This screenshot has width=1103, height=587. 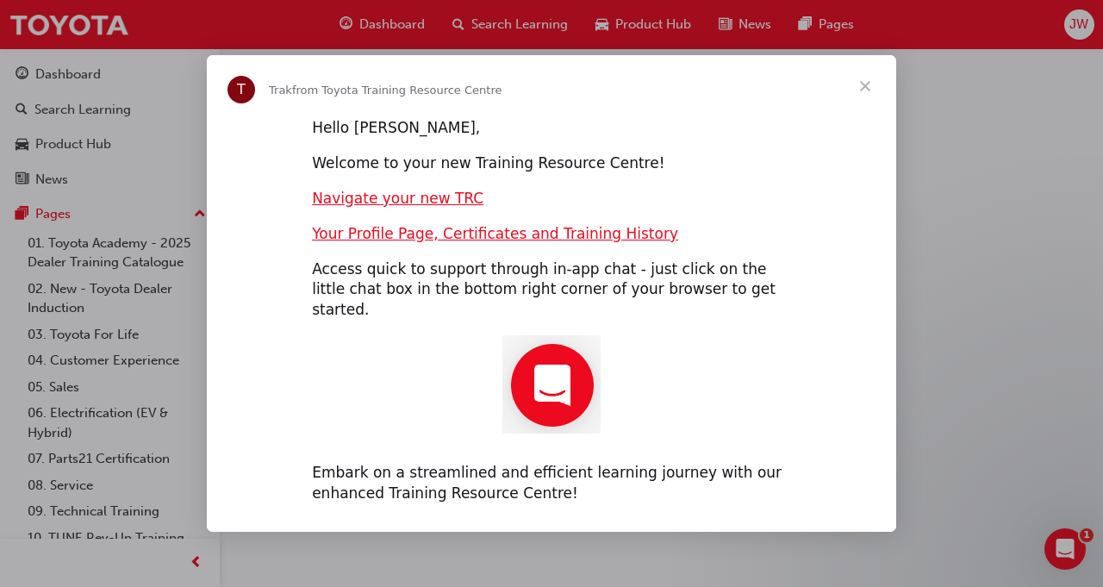 What do you see at coordinates (552, 484) in the screenshot?
I see `div: Embark on a streamlined and efficient learning journey with our enhanced Training Resource Centre!` at bounding box center [552, 484].